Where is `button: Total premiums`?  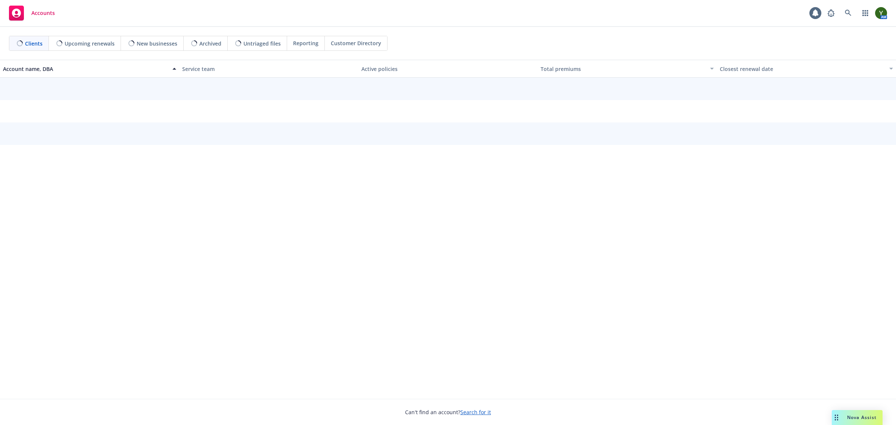 button: Total premiums is located at coordinates (627, 69).